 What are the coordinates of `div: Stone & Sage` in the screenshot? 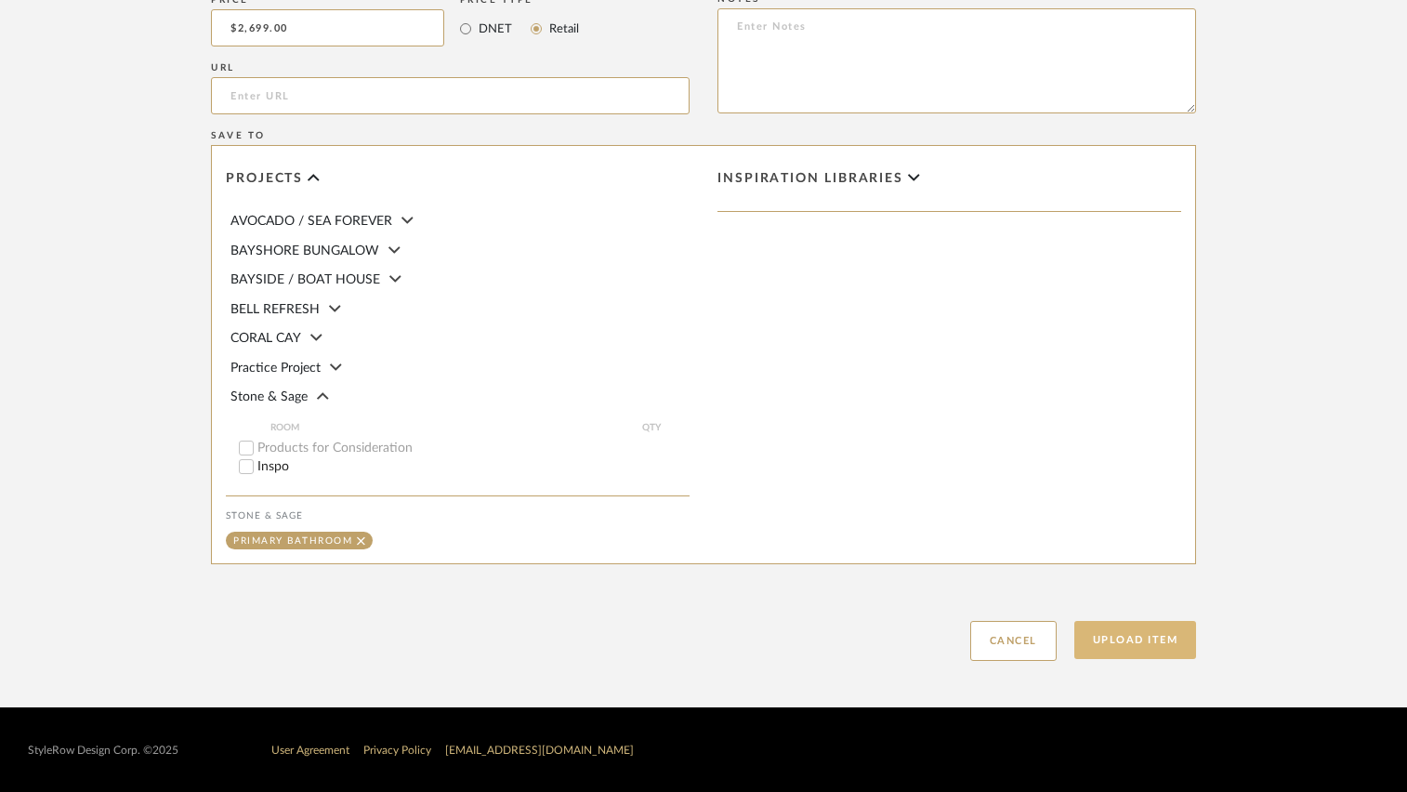 It's located at (457, 516).